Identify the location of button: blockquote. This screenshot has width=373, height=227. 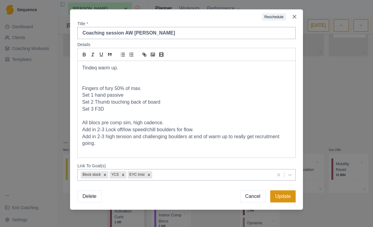
(110, 55).